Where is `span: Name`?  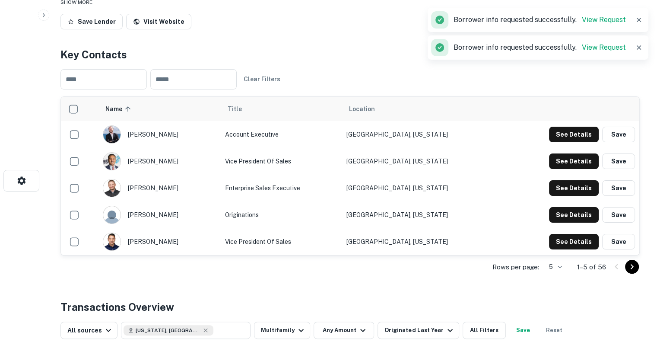 span: Name is located at coordinates (119, 109).